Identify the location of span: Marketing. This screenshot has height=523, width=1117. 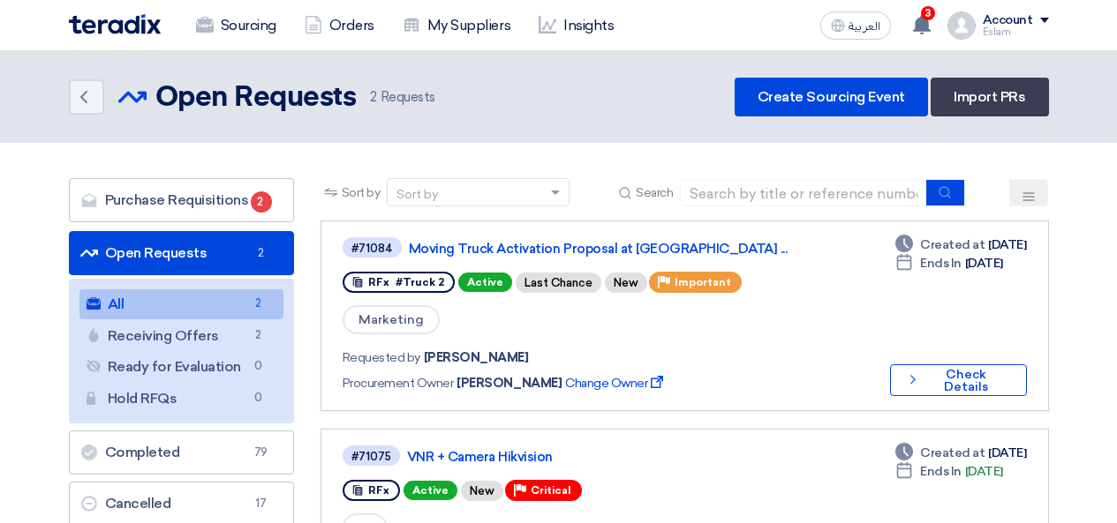
(391, 320).